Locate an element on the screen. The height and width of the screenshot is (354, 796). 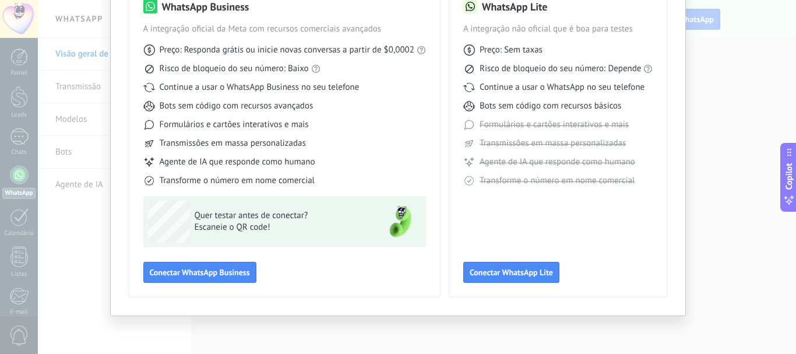
span: Preço: Sem taxas is located at coordinates (511, 50).